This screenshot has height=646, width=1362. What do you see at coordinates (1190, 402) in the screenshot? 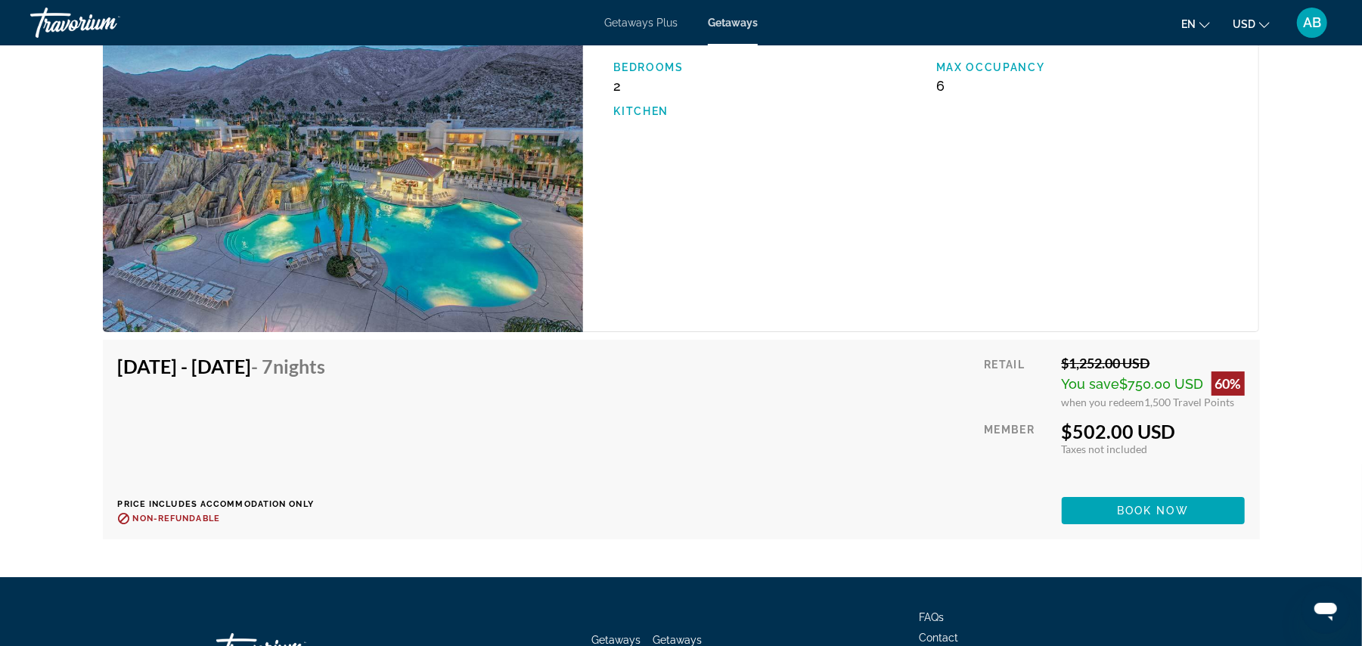
I see `span: 1,500 Travel Points` at bounding box center [1190, 402].